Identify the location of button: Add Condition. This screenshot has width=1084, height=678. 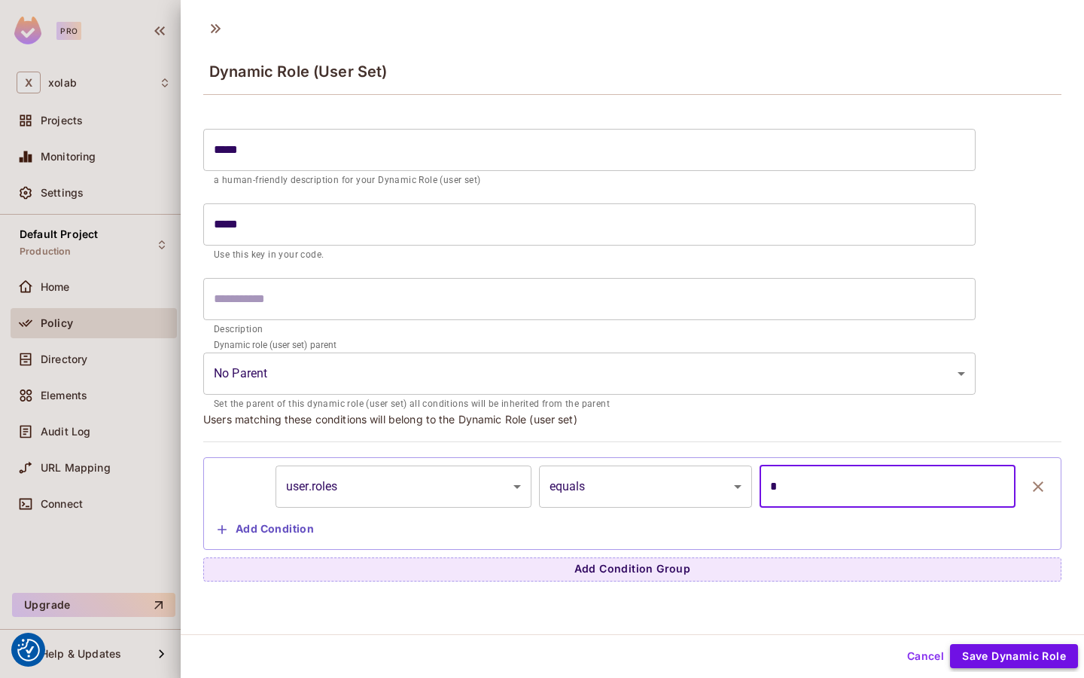
(266, 529).